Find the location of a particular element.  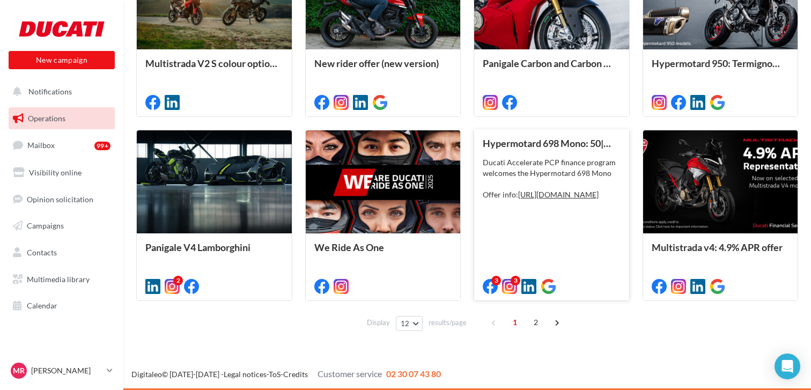

span: Opinion solicitation is located at coordinates (60, 199).